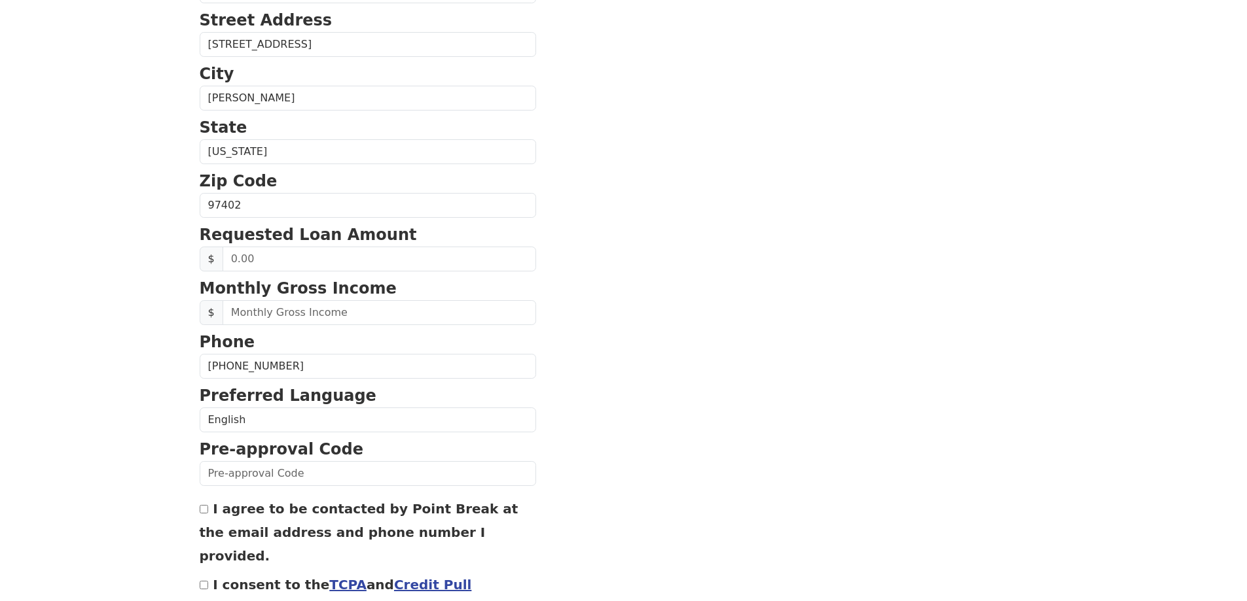 The image size is (1247, 601). What do you see at coordinates (227, 342) in the screenshot?
I see `strong: Phone` at bounding box center [227, 342].